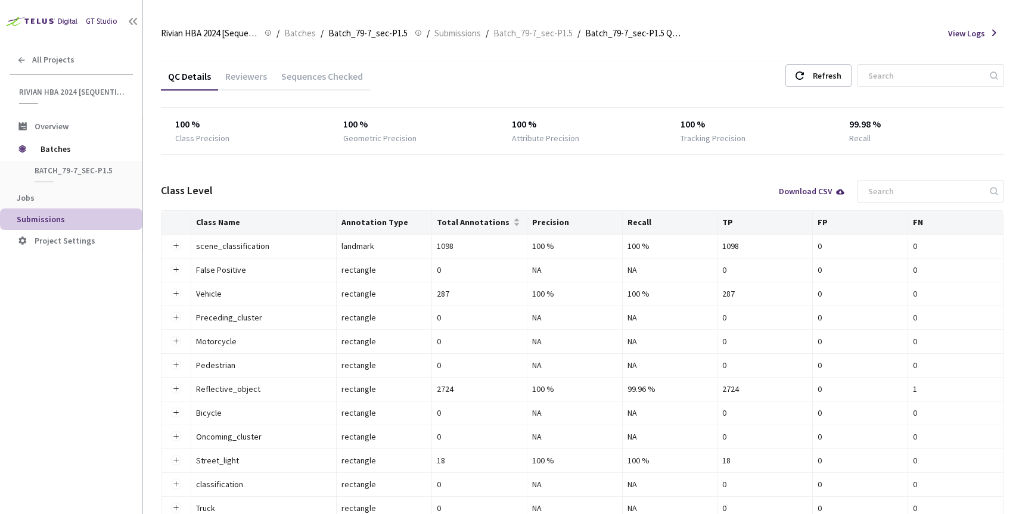  What do you see at coordinates (955, 389) in the screenshot?
I see `div: 1` at bounding box center [955, 389].